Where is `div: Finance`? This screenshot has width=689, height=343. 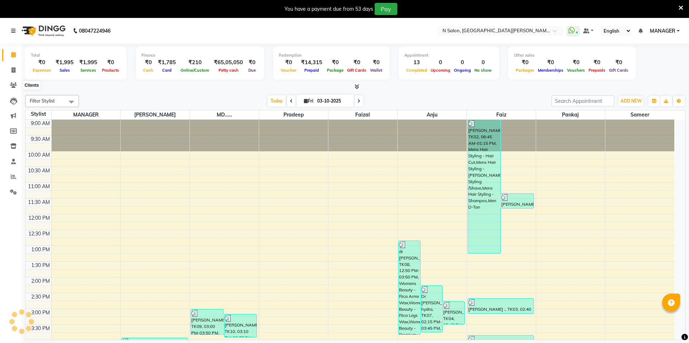
div: Finance is located at coordinates (200, 55).